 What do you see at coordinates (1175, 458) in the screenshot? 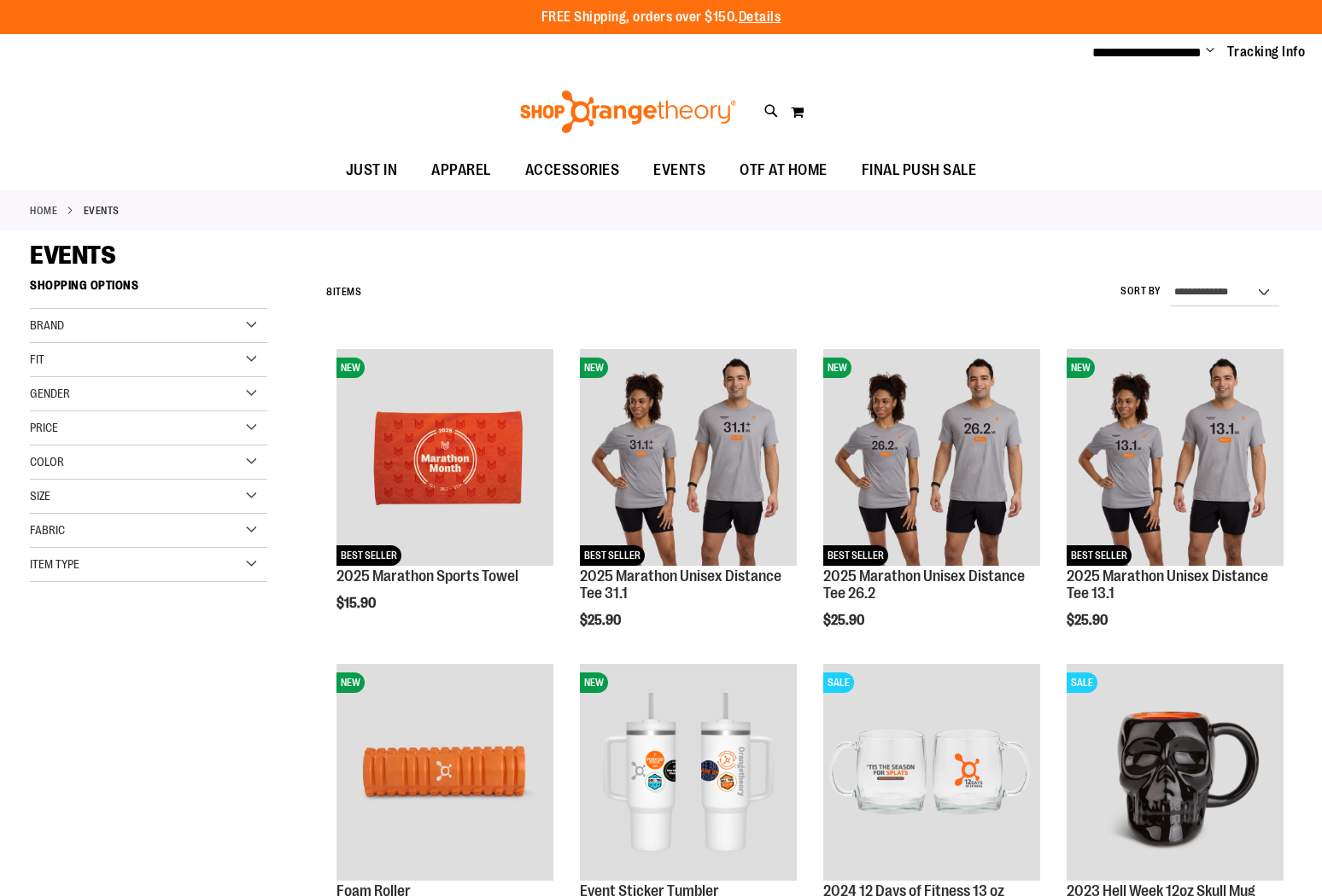
I see `a: 2025 Marathon Unisex Distance Tee 13.1NEWBEST SELLER` at bounding box center [1175, 458].